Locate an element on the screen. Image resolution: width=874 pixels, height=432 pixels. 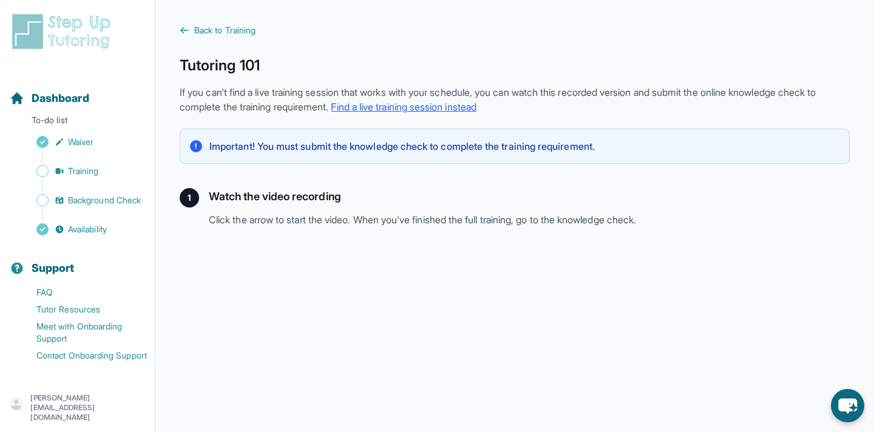
a: Dashboard is located at coordinates (49, 98).